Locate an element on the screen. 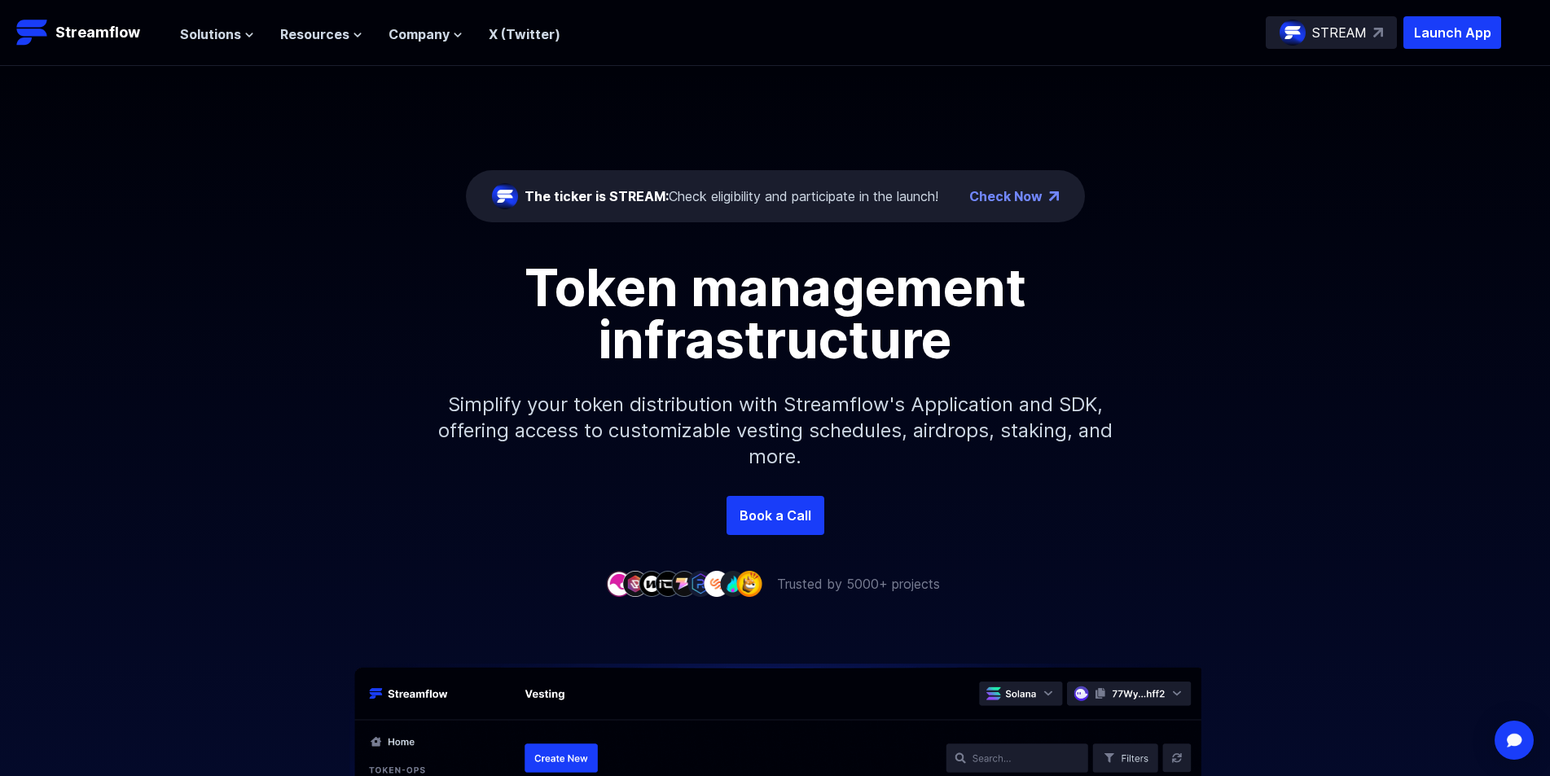  a: Check Now is located at coordinates (1006, 196).